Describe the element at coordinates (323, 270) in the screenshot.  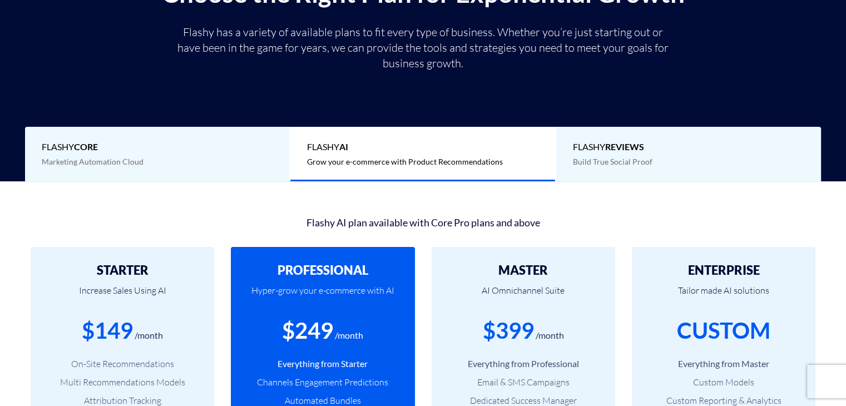
I see `h2: PROFESSIONAL` at that location.